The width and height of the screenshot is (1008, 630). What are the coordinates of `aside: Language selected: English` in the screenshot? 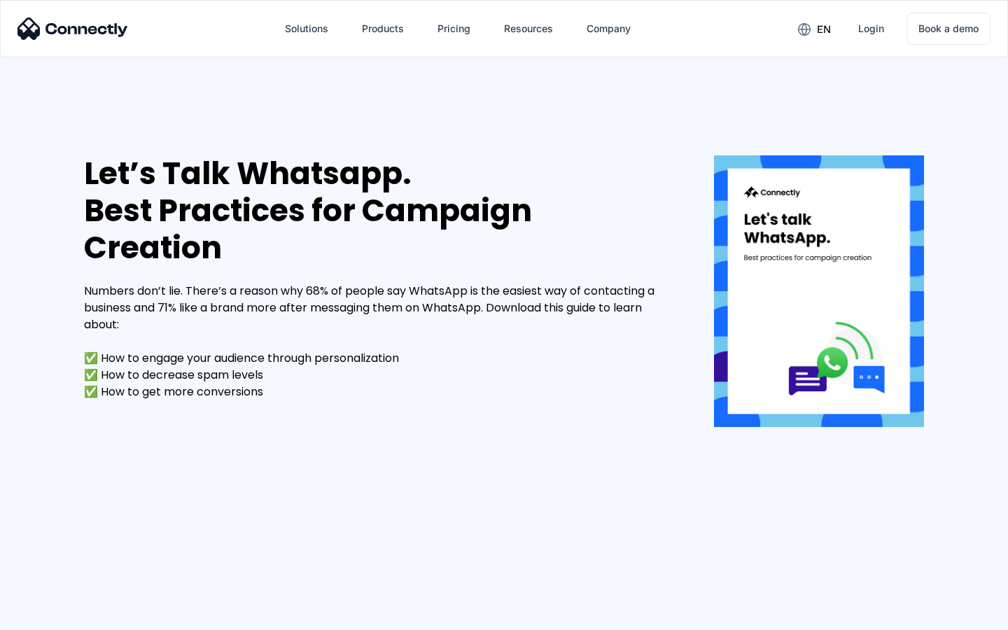 It's located at (49, 616).